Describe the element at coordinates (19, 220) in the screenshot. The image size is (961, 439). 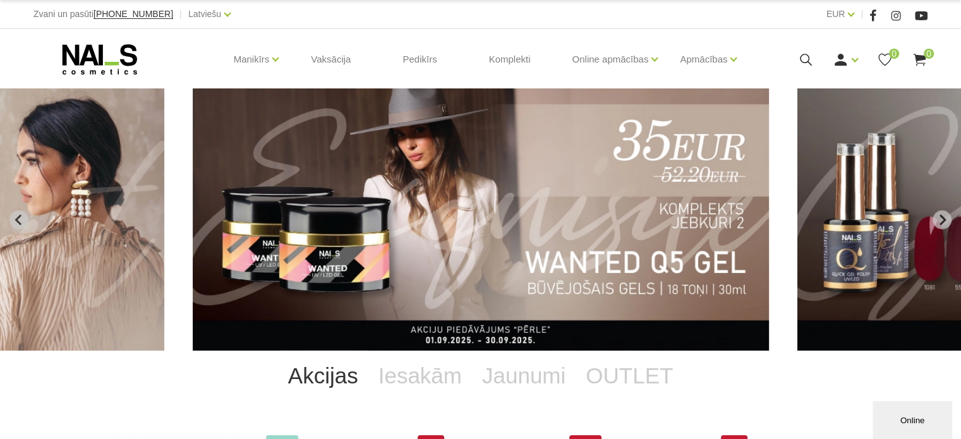
I see `button: Previous slide` at that location.